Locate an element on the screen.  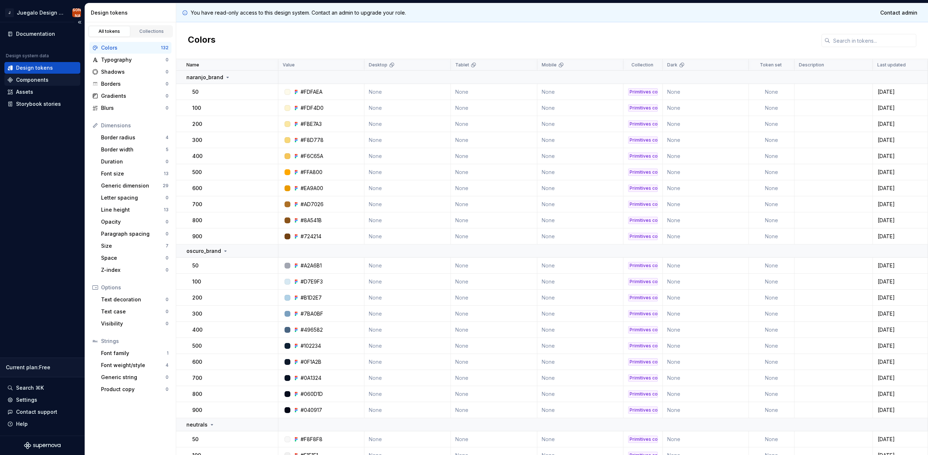
div: #102234 is located at coordinates (311, 346).